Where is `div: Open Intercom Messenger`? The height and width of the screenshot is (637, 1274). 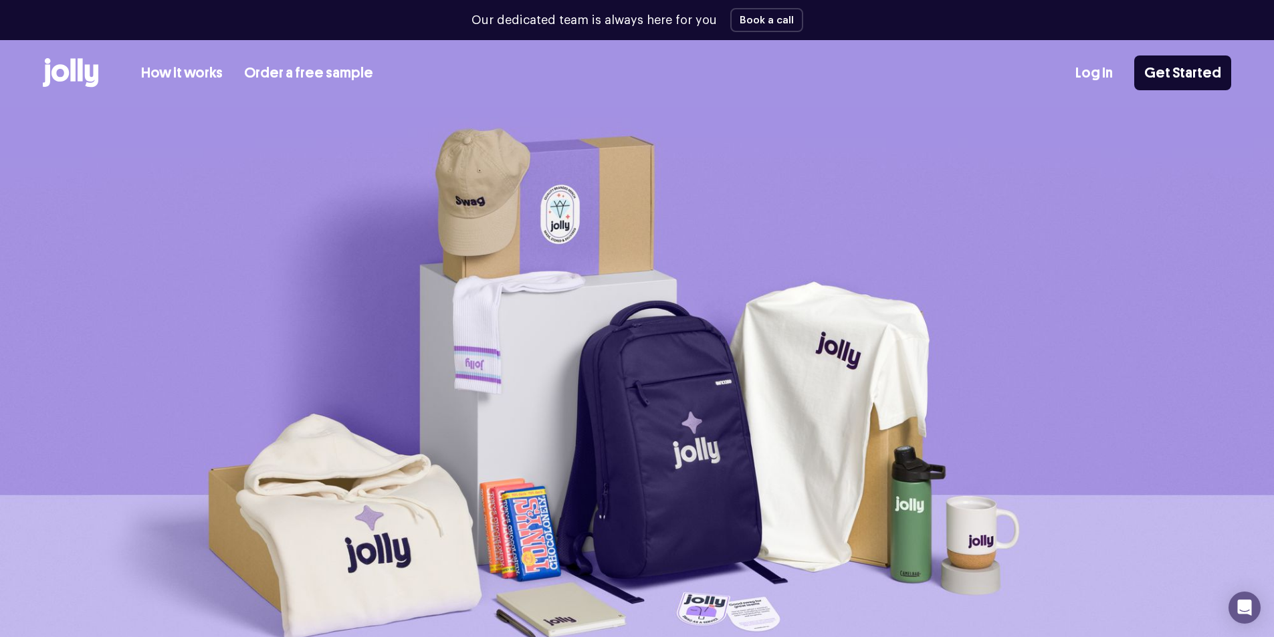 div: Open Intercom Messenger is located at coordinates (1245, 608).